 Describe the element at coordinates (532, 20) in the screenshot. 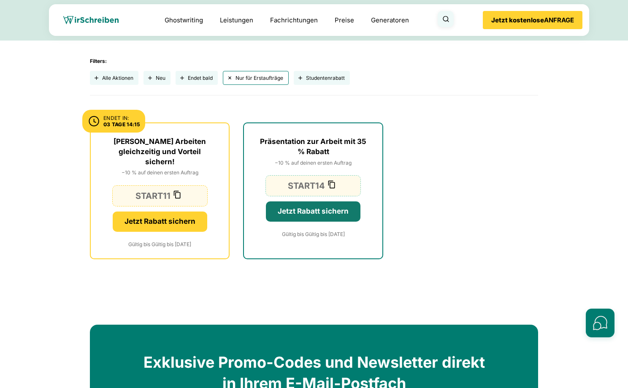

I see `button: Jetzt kostenloseANFRAGE` at that location.